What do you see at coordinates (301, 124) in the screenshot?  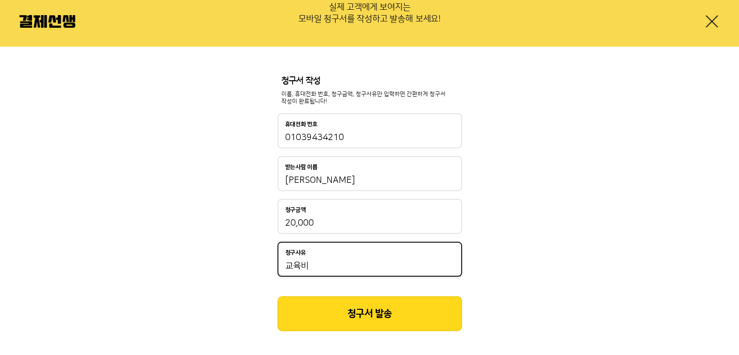 I see `p: 휴대전화 번호` at bounding box center [301, 124].